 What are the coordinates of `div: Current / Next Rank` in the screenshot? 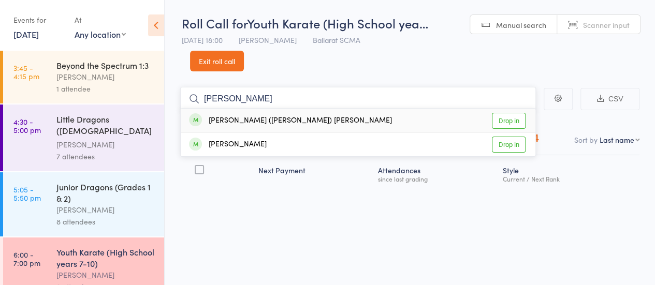 It's located at (569, 179).